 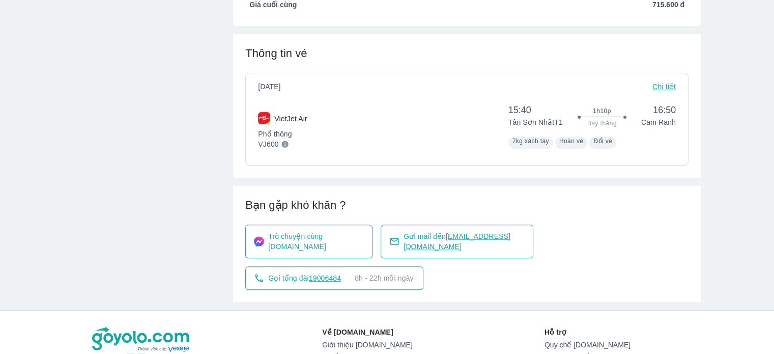 What do you see at coordinates (658, 110) in the screenshot?
I see `span: 16:50` at bounding box center [658, 110].